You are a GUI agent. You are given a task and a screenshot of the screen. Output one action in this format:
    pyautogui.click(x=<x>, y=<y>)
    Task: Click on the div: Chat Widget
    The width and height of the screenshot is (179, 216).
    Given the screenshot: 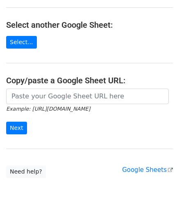 What is the action you would take?
    pyautogui.click(x=158, y=197)
    